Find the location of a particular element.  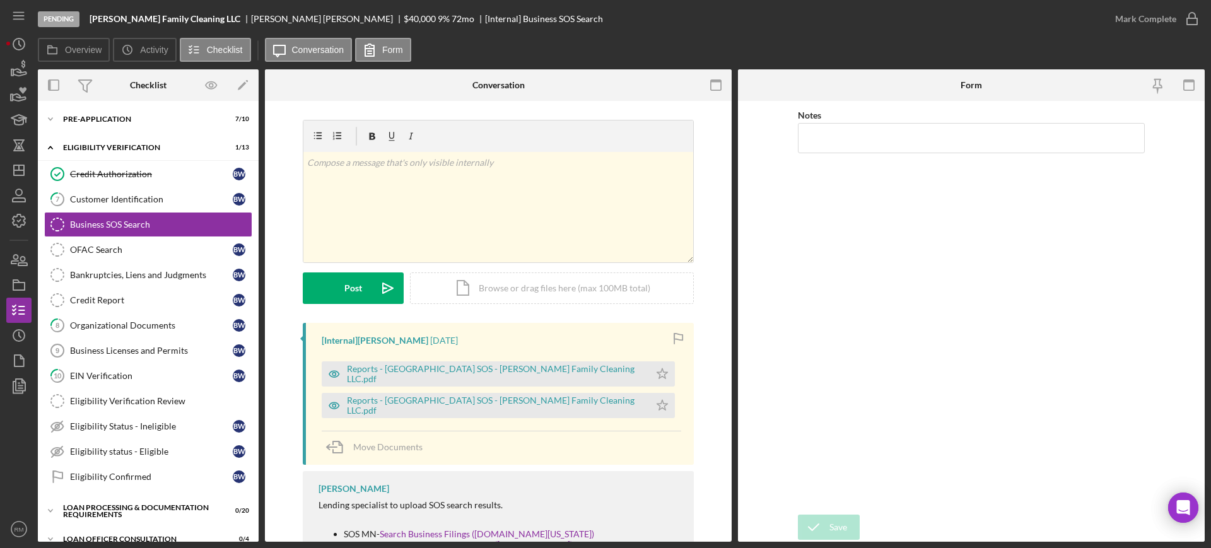

div: Credit Authorization is located at coordinates (151, 174).